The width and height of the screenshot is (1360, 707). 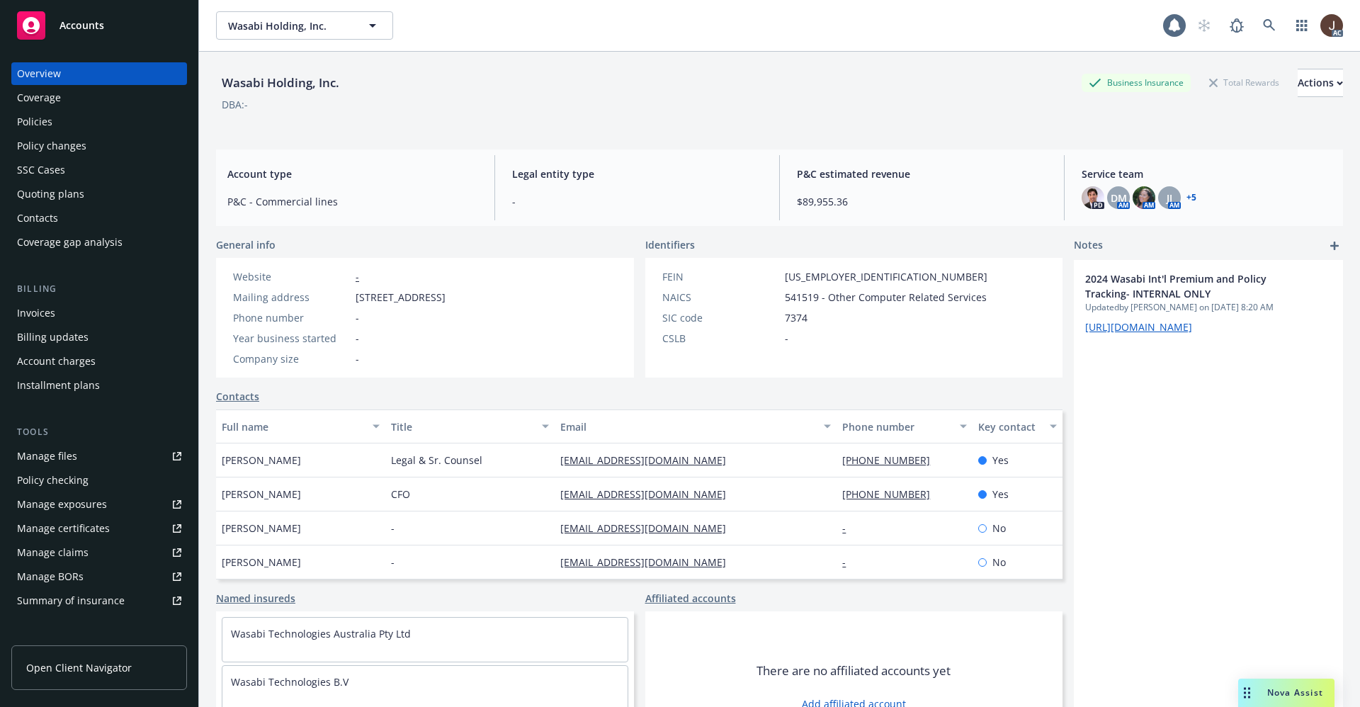 What do you see at coordinates (289, 25) in the screenshot?
I see `span: Wasabi Holding, Inc.` at bounding box center [289, 25].